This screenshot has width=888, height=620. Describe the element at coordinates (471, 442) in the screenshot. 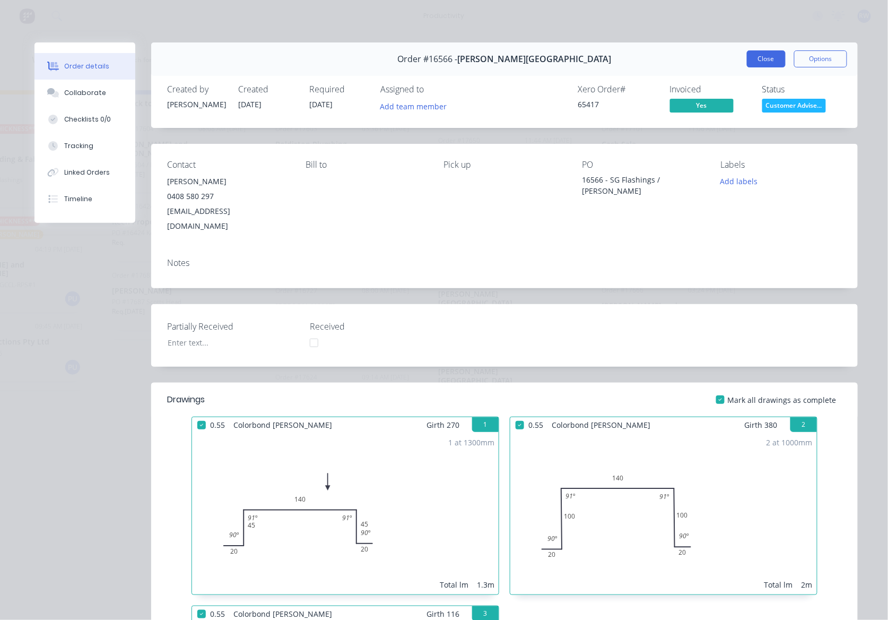

I see `div: 1 at 1300mm` at that location.